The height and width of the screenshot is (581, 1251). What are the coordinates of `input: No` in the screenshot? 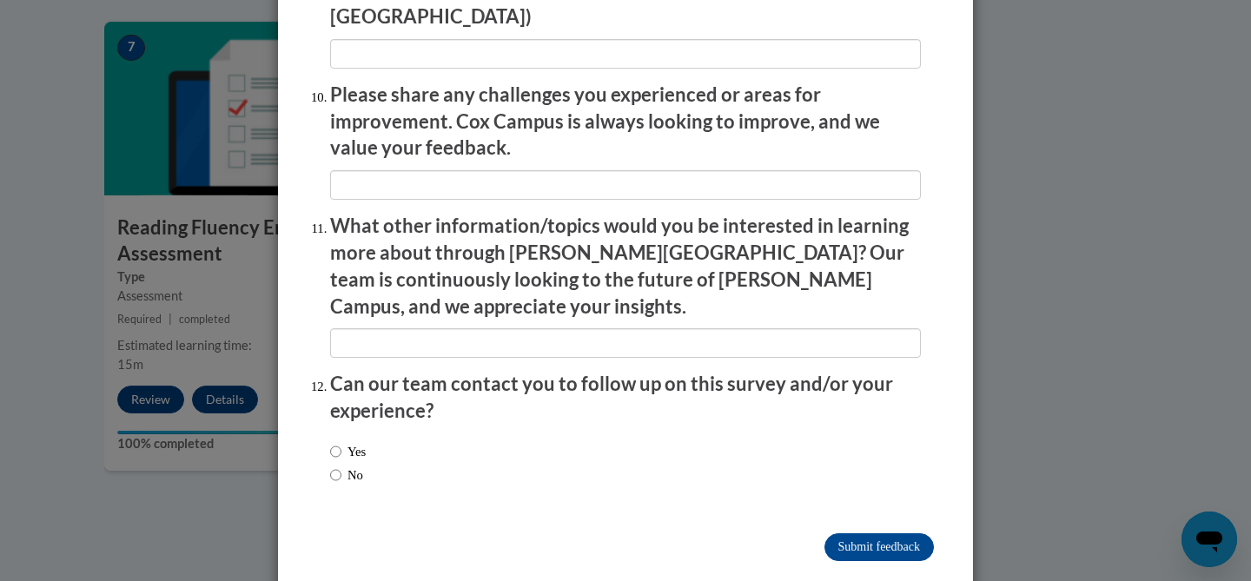 It's located at (335, 475).